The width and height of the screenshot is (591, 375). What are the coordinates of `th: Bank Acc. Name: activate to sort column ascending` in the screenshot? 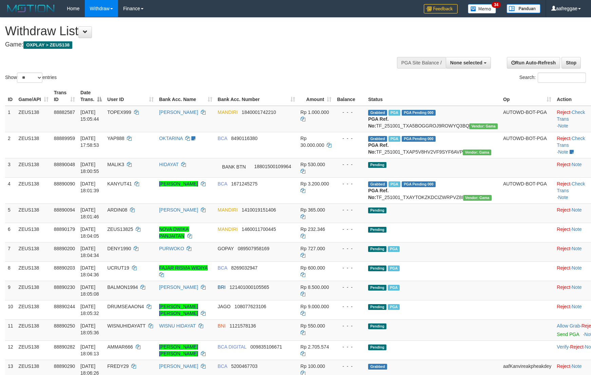 It's located at (186, 96).